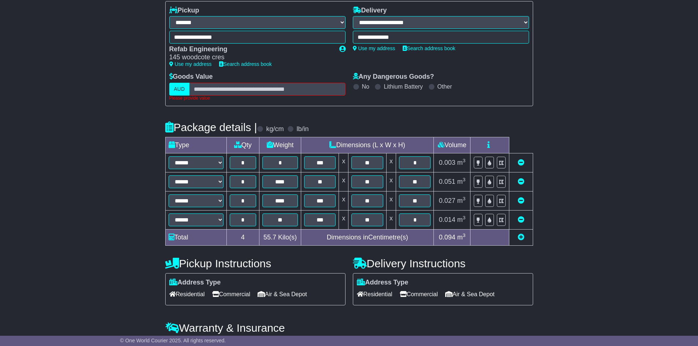 The height and width of the screenshot is (346, 698). I want to click on h4: Pickup Instructions, so click(255, 263).